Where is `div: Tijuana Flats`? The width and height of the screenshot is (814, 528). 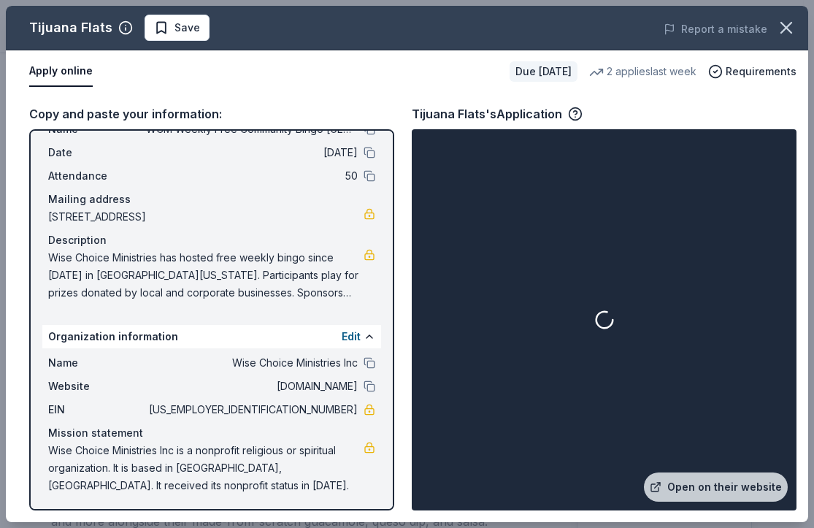
div: Tijuana Flats is located at coordinates (71, 28).